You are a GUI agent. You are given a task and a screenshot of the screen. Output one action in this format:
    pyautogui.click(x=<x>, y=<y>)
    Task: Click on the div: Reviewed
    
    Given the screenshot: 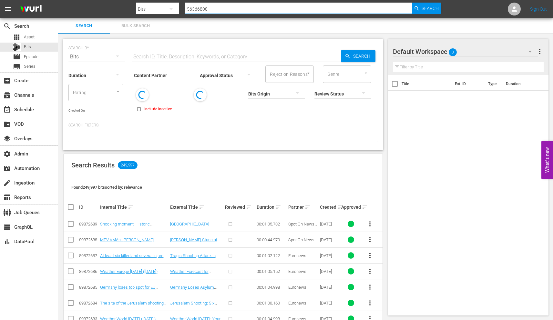 What is the action you would take?
    pyautogui.click(x=240, y=207)
    